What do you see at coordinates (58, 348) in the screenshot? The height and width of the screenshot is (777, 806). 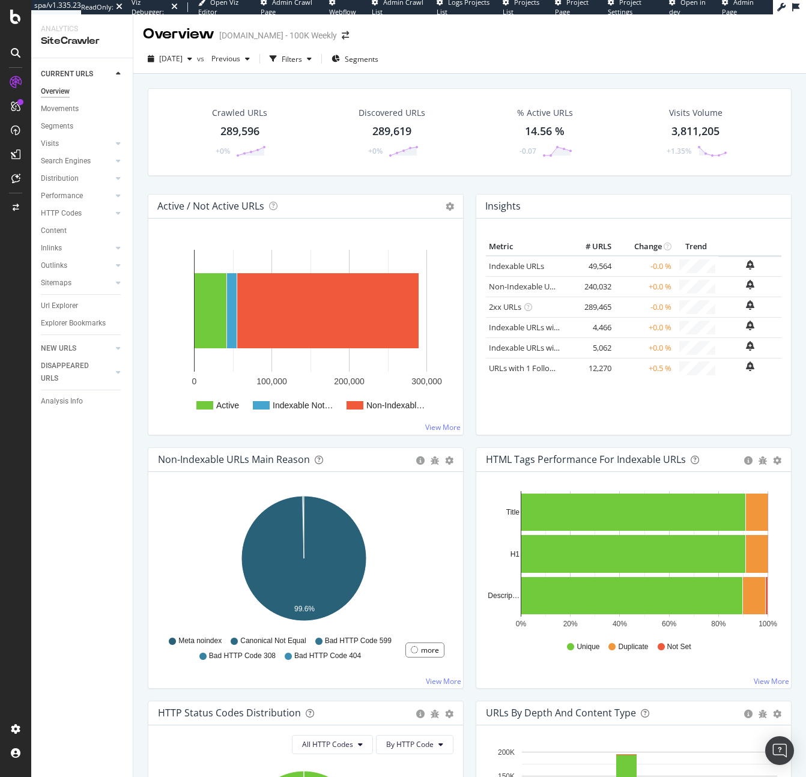 I see `div: NEW URLS` at bounding box center [58, 348].